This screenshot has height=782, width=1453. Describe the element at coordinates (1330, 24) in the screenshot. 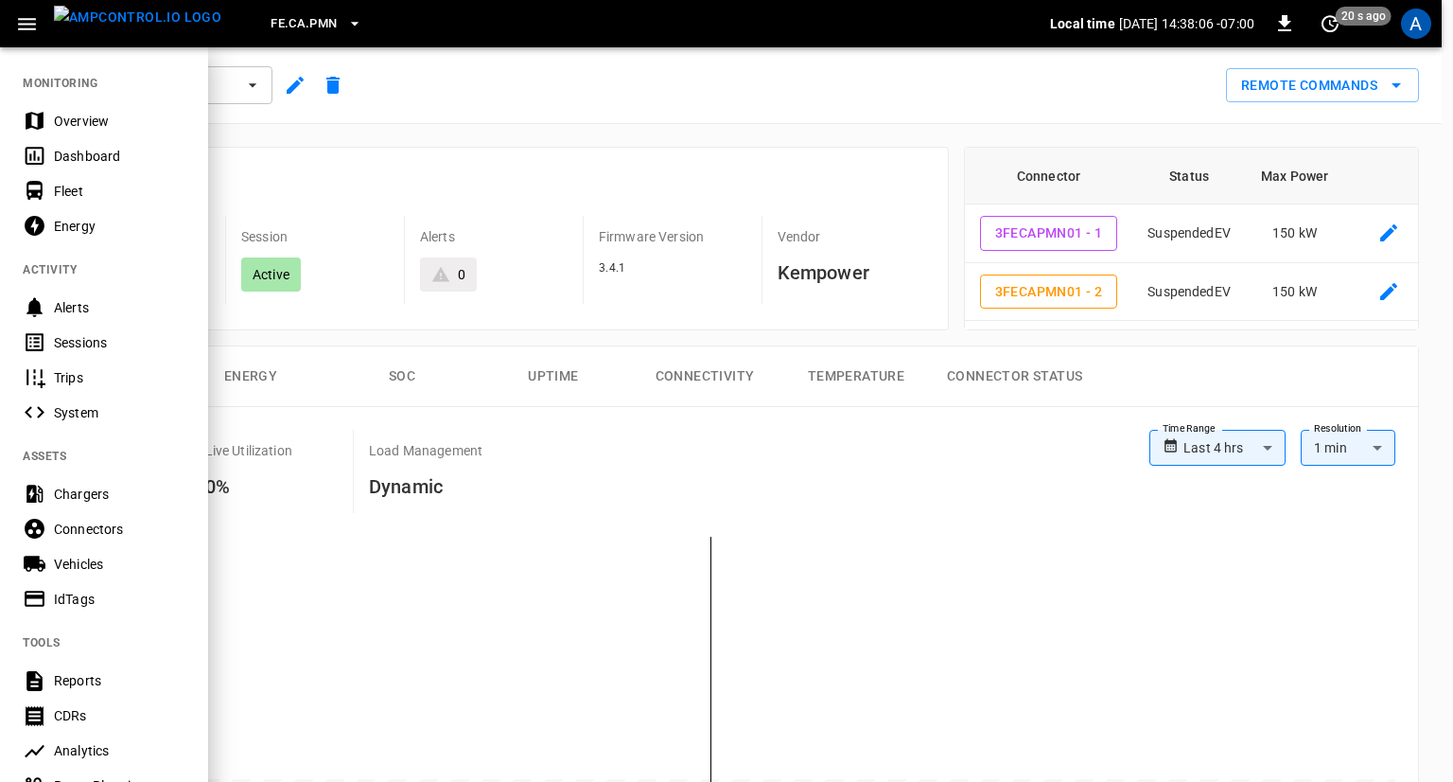

I see `button: set refresh interval` at that location.